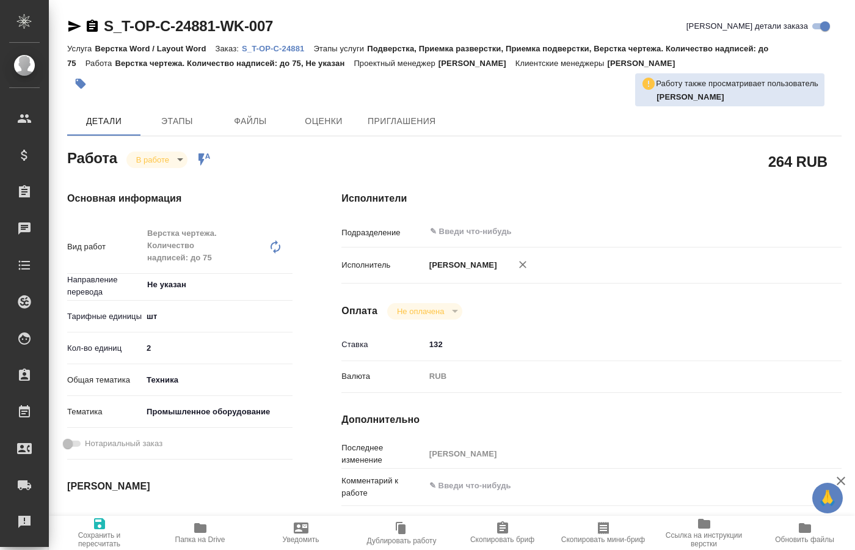 The height and width of the screenshot is (550, 855). Describe the element at coordinates (104, 380) in the screenshot. I see `p: Общая тематика` at that location.